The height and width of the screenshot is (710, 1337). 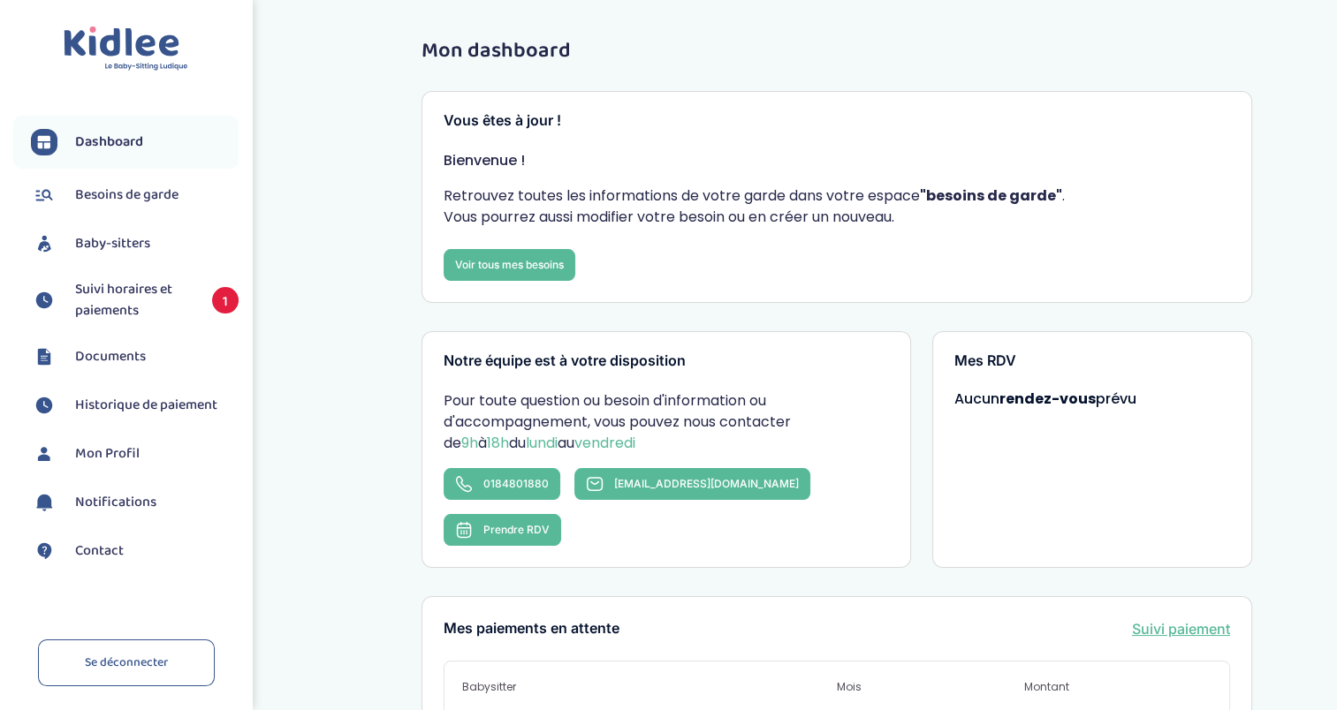 I want to click on strong: "besoins de garde", so click(x=990, y=195).